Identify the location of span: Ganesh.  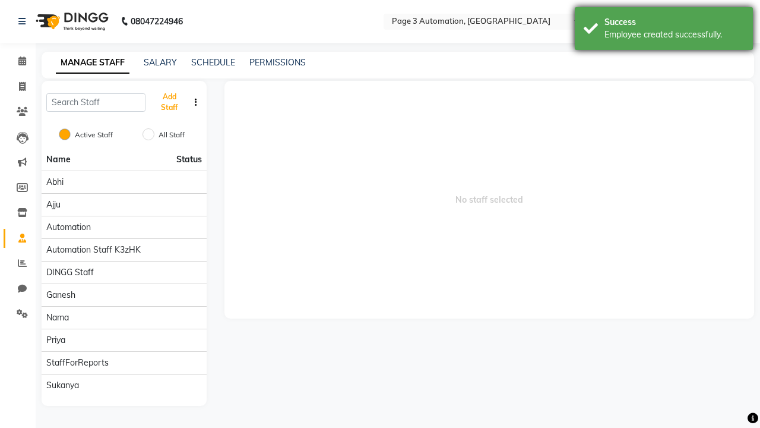
(61, 295).